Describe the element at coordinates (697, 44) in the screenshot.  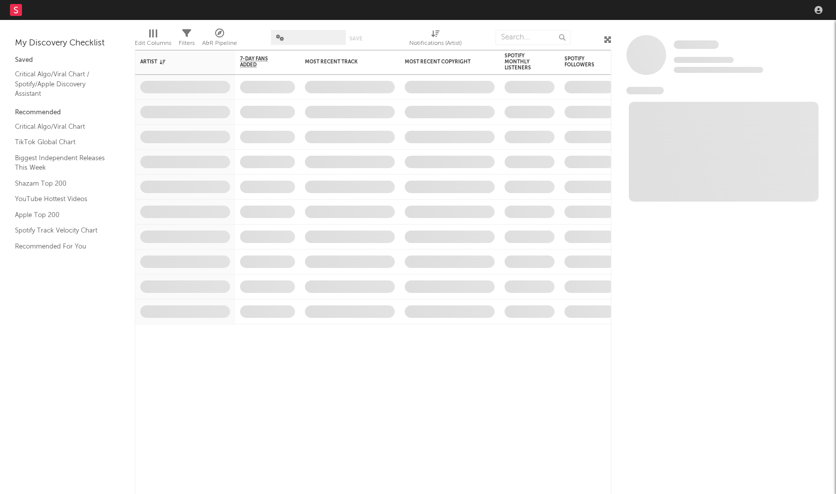
I see `span: Some Artist` at that location.